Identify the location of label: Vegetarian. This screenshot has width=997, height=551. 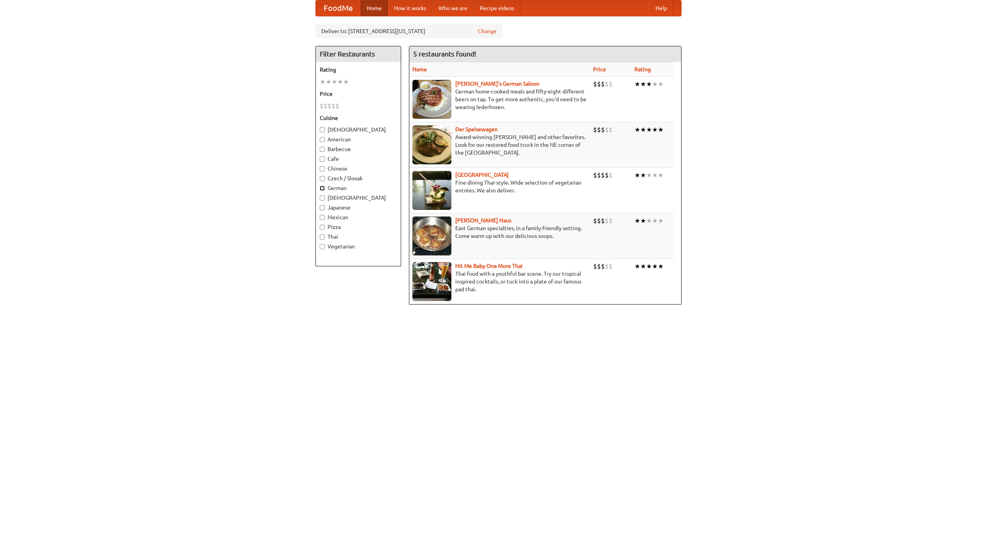
(358, 247).